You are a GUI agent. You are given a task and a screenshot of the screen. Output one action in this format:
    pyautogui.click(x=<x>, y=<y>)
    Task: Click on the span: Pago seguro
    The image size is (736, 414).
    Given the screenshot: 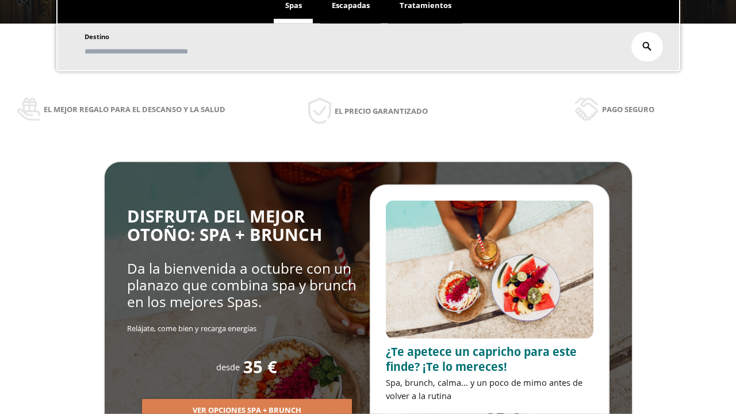 What is the action you would take?
    pyautogui.click(x=628, y=109)
    